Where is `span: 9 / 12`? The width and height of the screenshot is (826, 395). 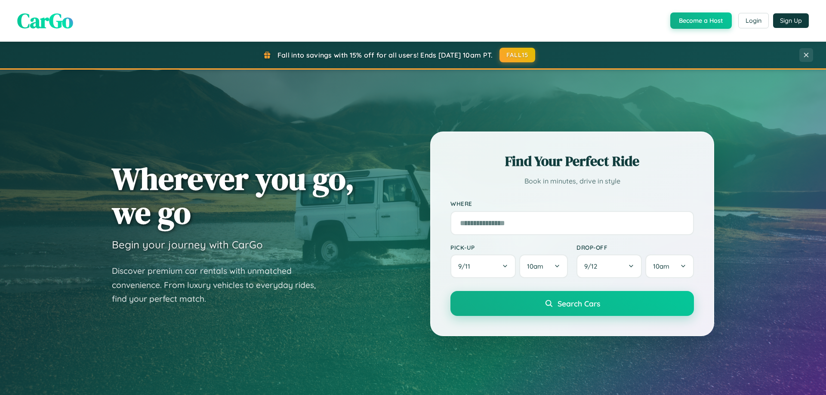 span: 9 / 12 is located at coordinates (592, 266).